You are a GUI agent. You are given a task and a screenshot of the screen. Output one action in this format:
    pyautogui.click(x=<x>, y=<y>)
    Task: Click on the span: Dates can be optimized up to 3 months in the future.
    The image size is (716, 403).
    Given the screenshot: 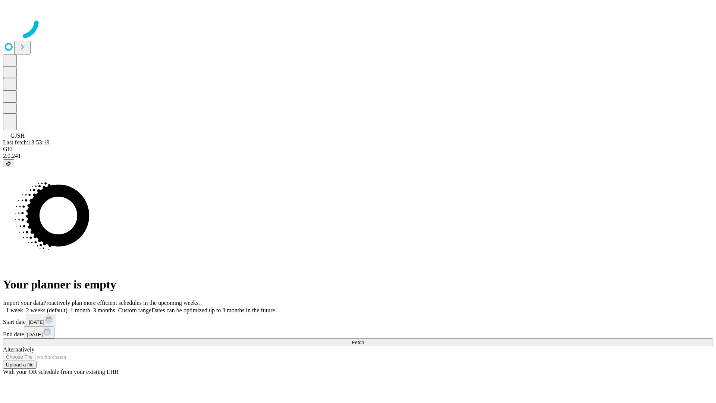 What is the action you would take?
    pyautogui.click(x=214, y=310)
    